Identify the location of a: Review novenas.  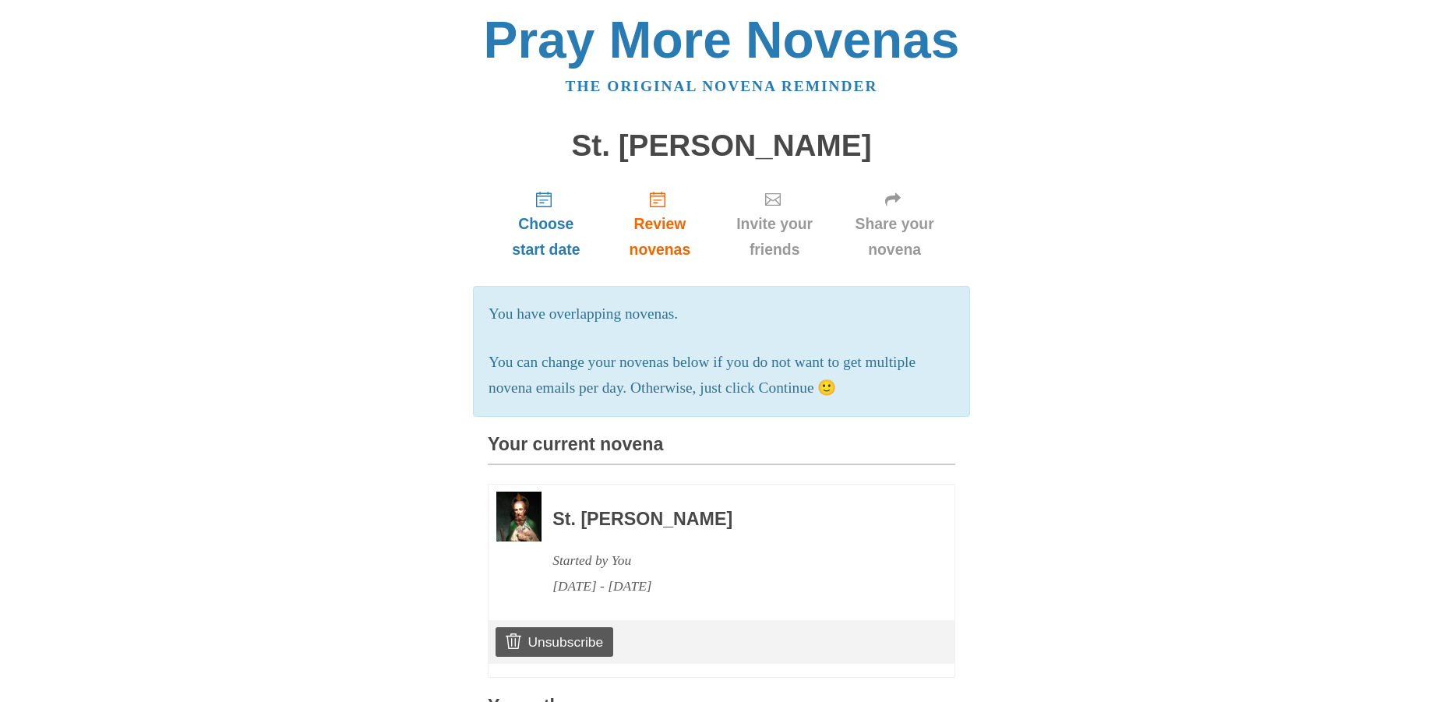
(660, 224).